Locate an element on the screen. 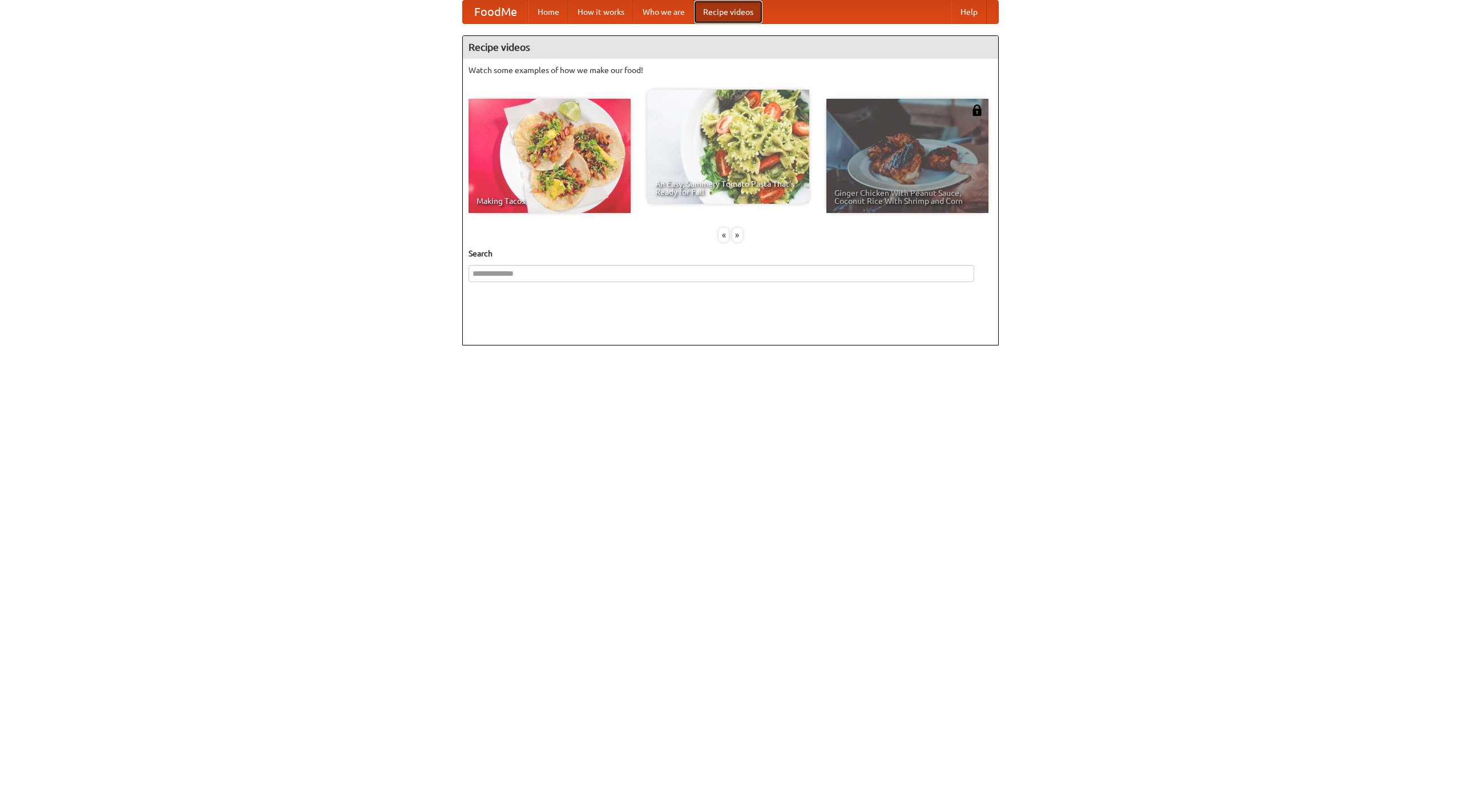  a: FoodMe is located at coordinates (495, 12).